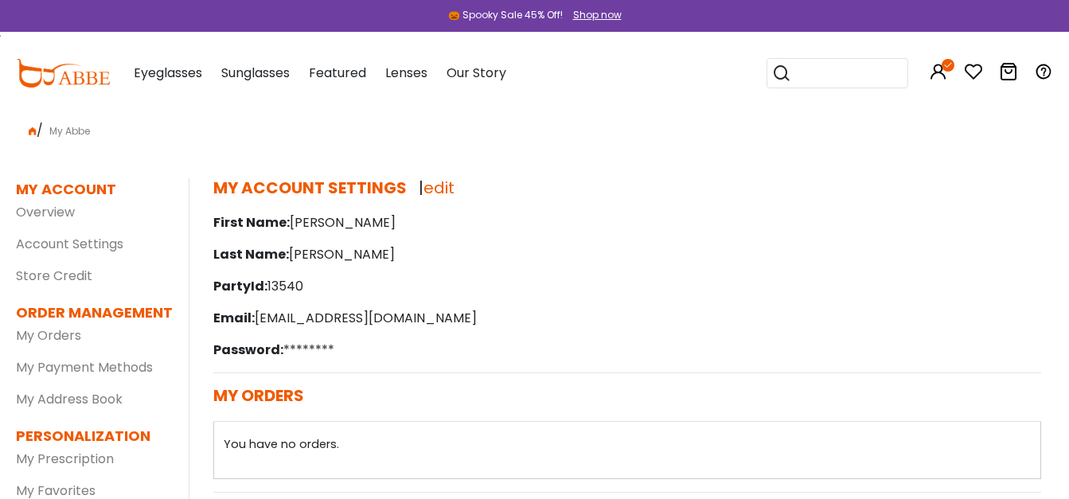  I want to click on a: edit, so click(439, 188).